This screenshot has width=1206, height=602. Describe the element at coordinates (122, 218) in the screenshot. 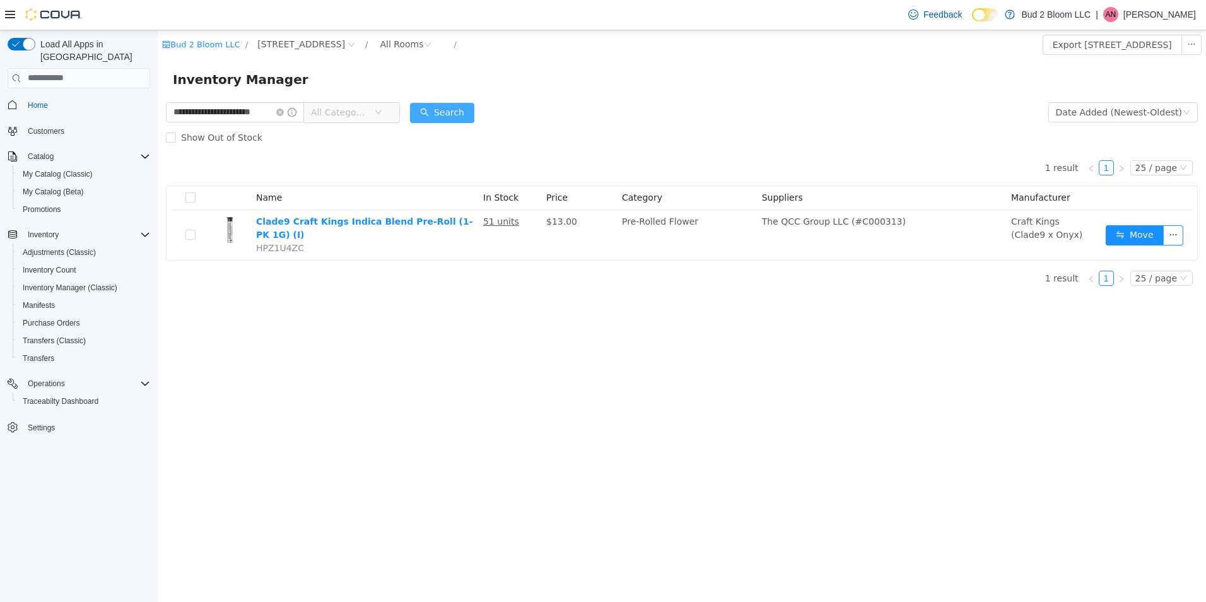

I see `span: HPZ1U4ZC` at that location.